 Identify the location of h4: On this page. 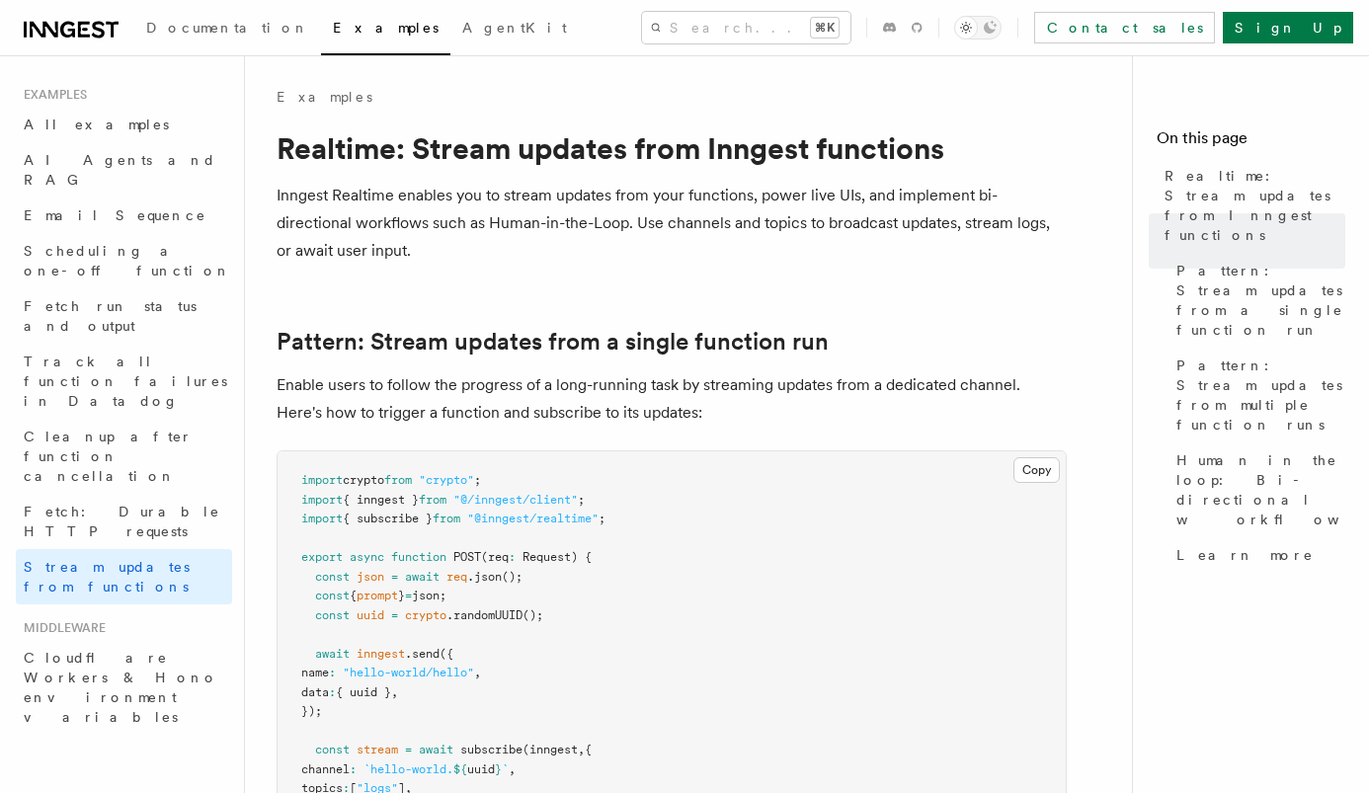
(1250, 142).